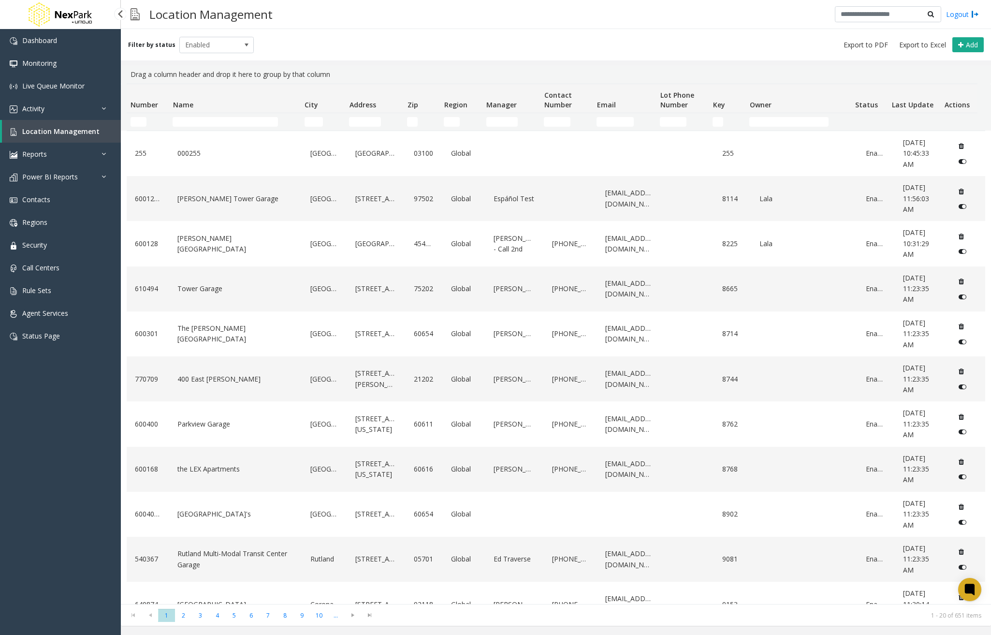 The width and height of the screenshot is (991, 635). I want to click on a: 60616, so click(424, 469).